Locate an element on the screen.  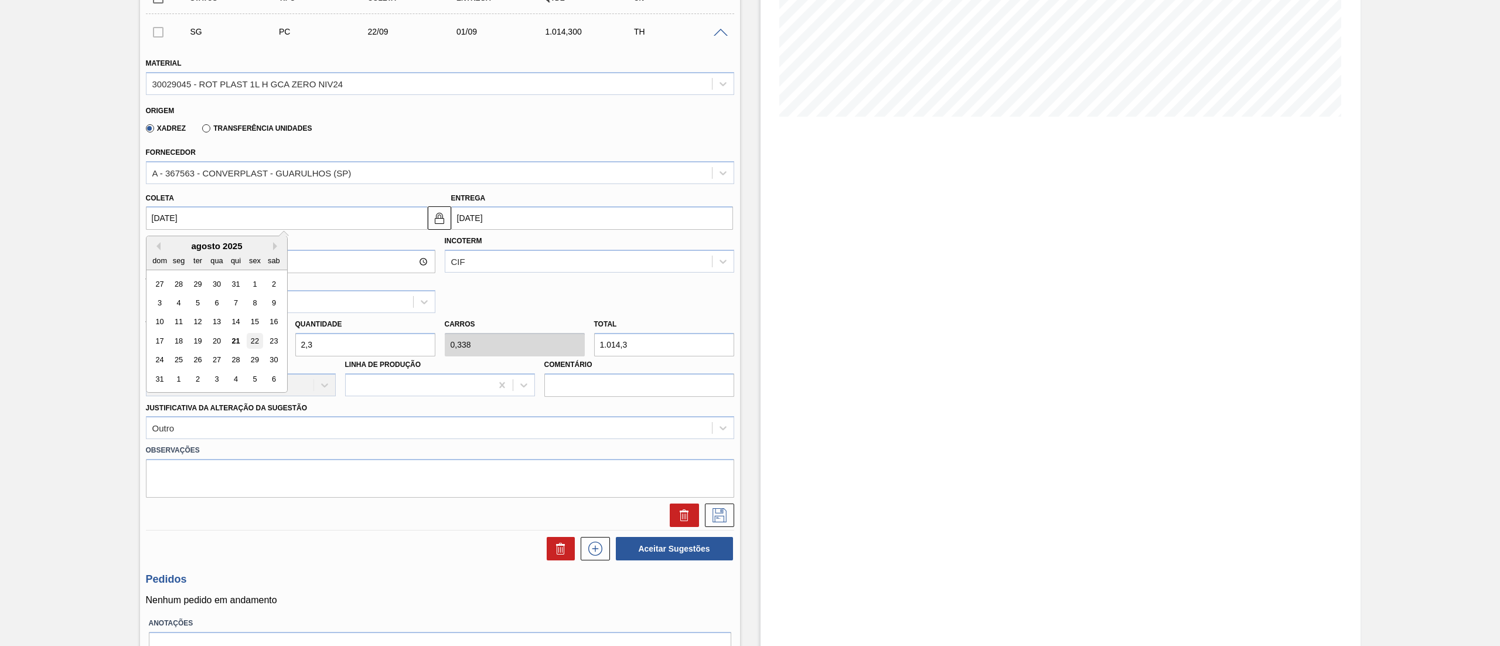
div: Choose domingo, 17 de agosto de 2025 is located at coordinates (159, 341).